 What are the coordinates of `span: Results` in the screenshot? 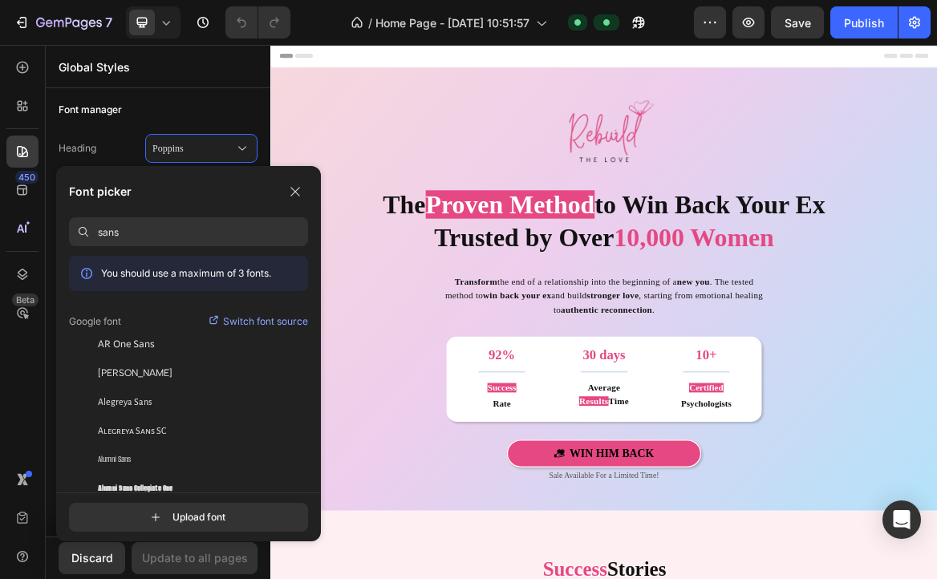 It's located at (466, 514).